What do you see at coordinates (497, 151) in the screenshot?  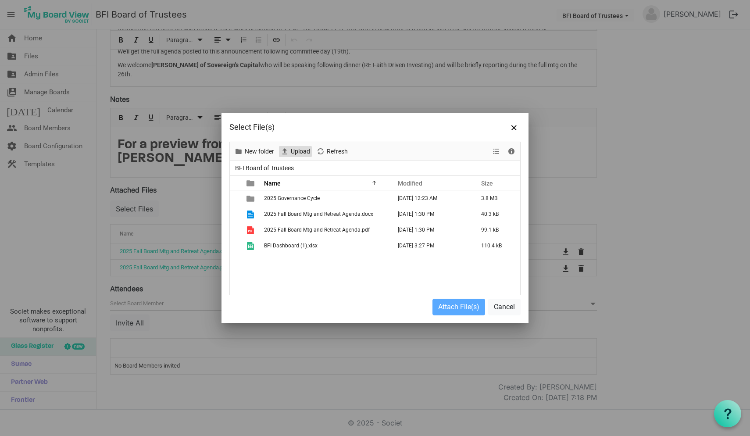 I see `div: View` at bounding box center [497, 151].